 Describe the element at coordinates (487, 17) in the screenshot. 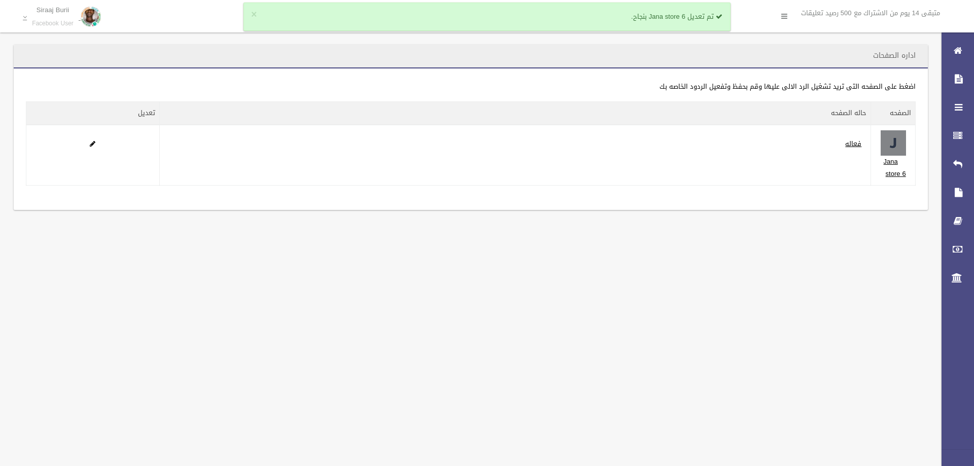

I see `div: تم تعديل Jana store 6 بنجاح.` at that location.